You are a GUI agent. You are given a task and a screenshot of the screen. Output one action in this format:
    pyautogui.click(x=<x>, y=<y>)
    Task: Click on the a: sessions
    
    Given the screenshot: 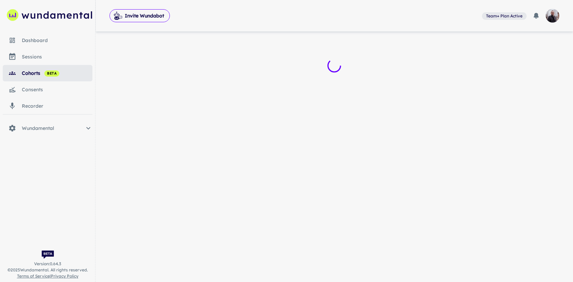 What is the action you would take?
    pyautogui.click(x=47, y=57)
    